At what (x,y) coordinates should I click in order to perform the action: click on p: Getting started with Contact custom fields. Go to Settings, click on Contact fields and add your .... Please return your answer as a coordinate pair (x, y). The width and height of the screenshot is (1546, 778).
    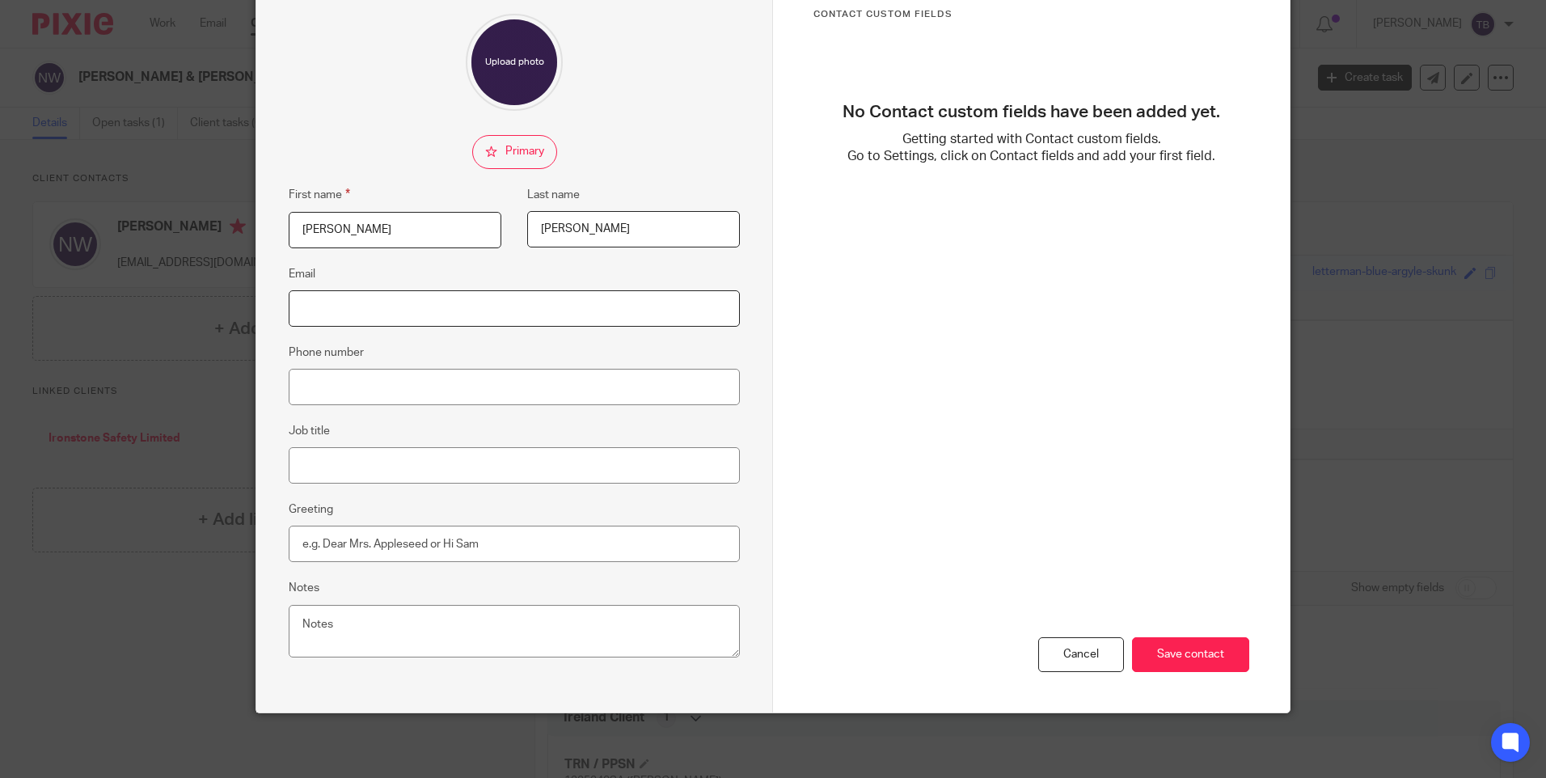
    Looking at the image, I should click on (1031, 148).